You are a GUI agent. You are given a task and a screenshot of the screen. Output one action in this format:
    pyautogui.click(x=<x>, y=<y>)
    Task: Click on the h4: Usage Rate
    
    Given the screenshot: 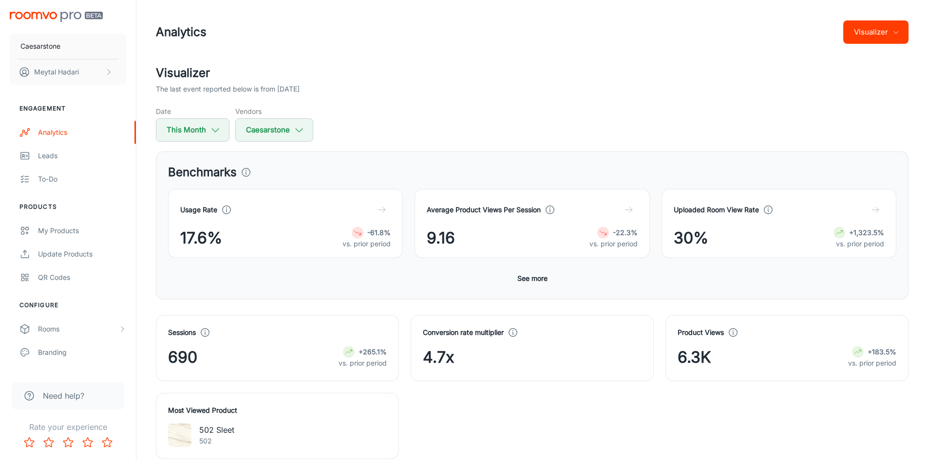 What is the action you would take?
    pyautogui.click(x=199, y=210)
    